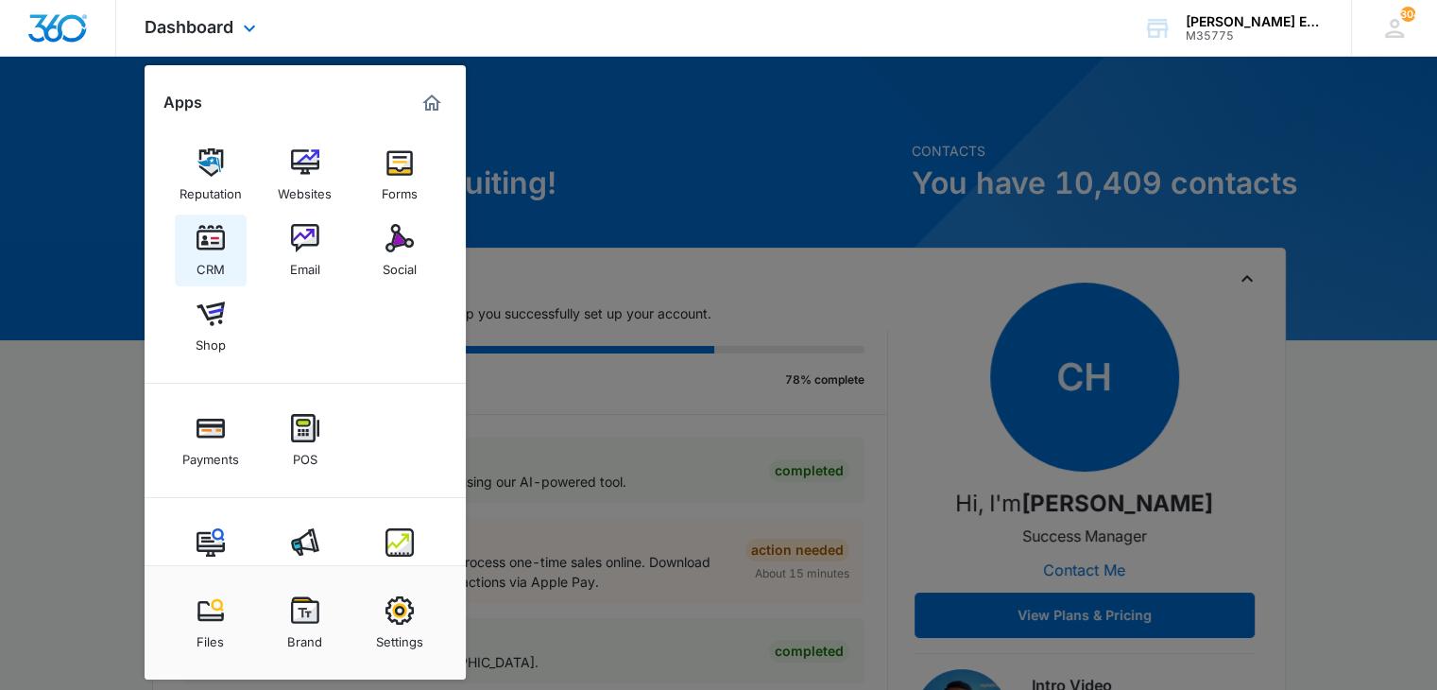  I want to click on a: Settings, so click(400, 623).